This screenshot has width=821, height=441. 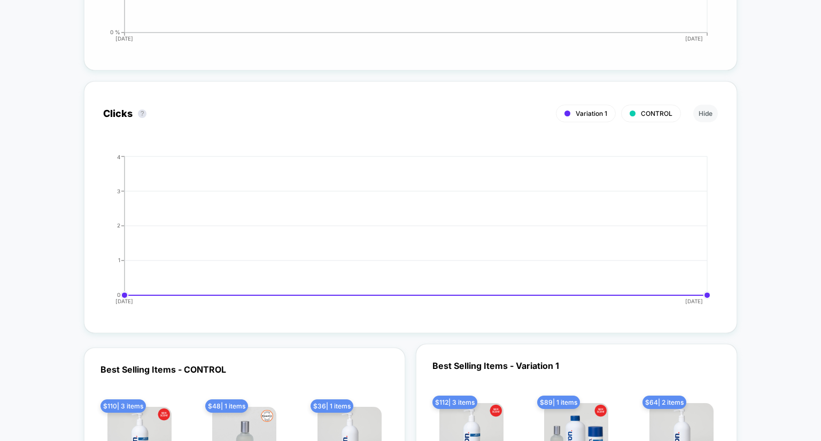 What do you see at coordinates (115, 32) in the screenshot?
I see `tspan: 0 %` at bounding box center [115, 32].